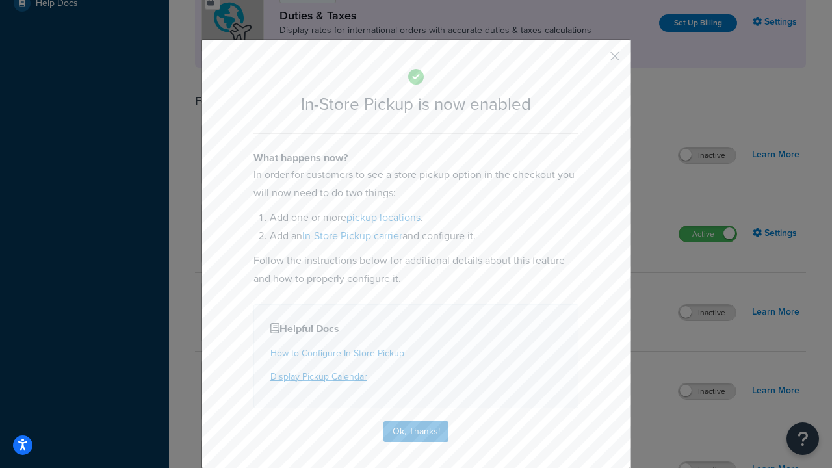 This screenshot has width=832, height=468. Describe the element at coordinates (416, 270) in the screenshot. I see `p: Follow the instructions below for additional details about this feature and how to properly confi...` at that location.